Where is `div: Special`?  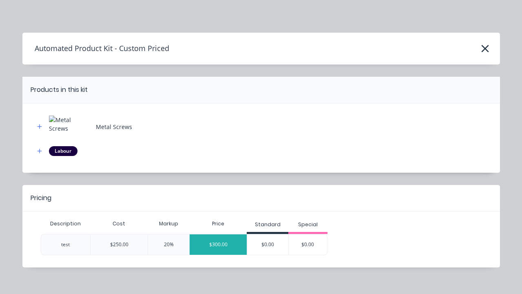 div: Special is located at coordinates (308, 224).